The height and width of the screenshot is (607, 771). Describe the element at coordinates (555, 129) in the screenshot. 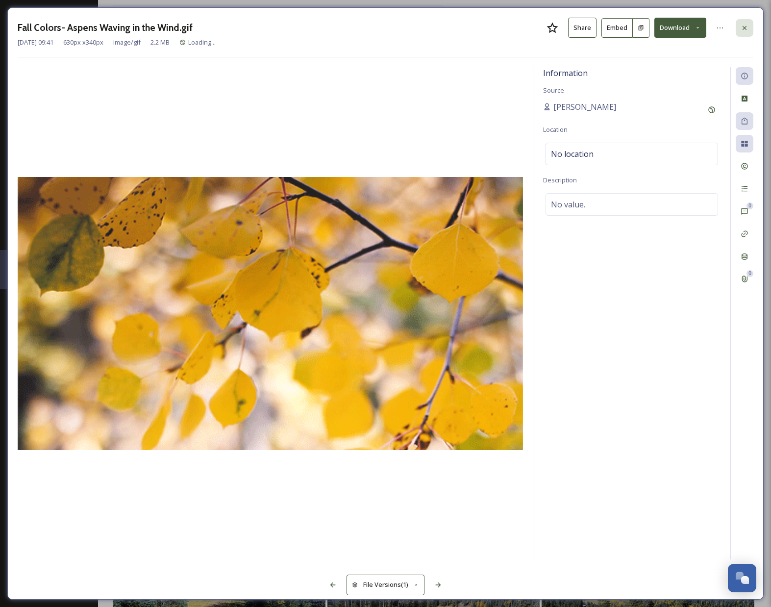

I see `span: Location` at that location.